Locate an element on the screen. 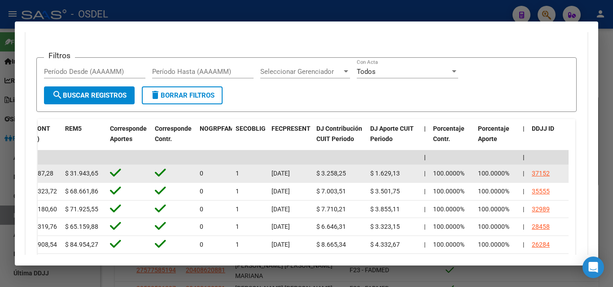 Image resolution: width=613 pixels, height=287 pixels. span: $ 3.855,11 is located at coordinates (385, 209).